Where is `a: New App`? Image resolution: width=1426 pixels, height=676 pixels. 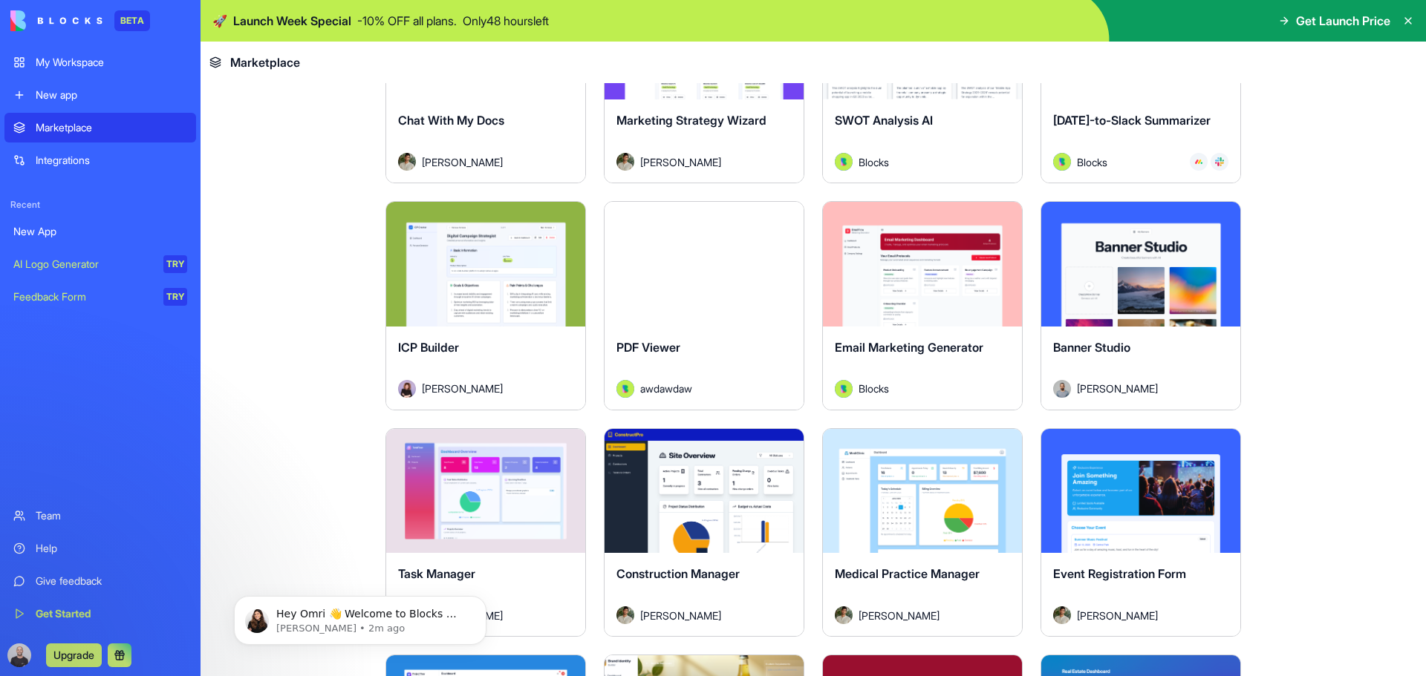
a: New App is located at coordinates (100, 232).